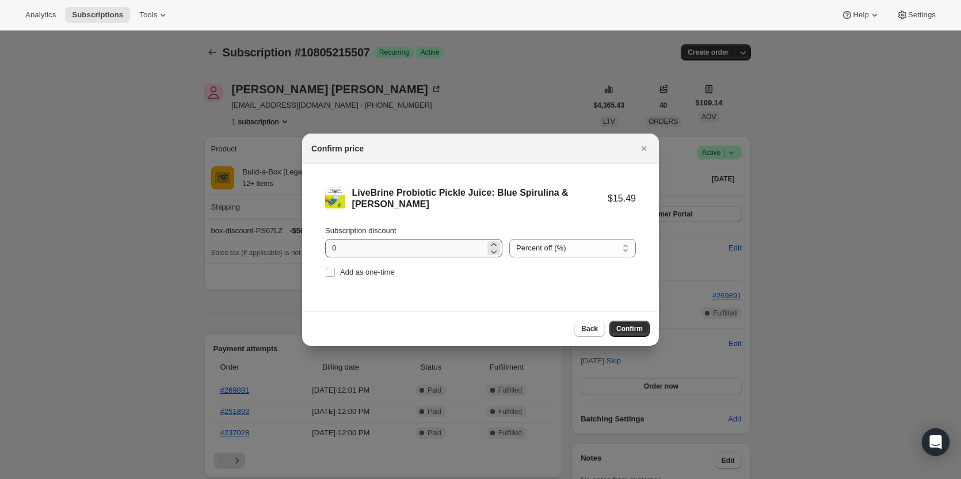 The width and height of the screenshot is (961, 479). Describe the element at coordinates (367, 272) in the screenshot. I see `span: Add as one-time` at that location.